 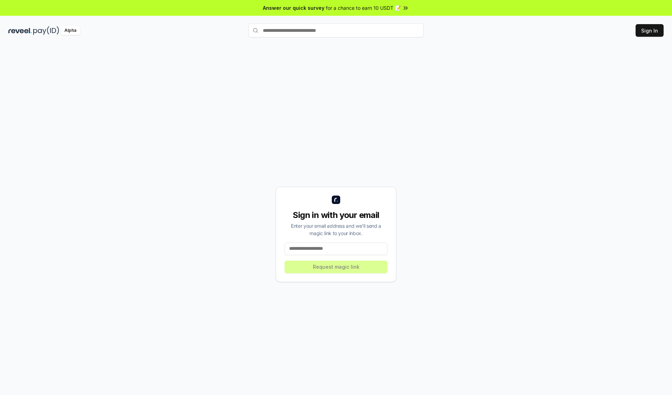 I want to click on img: reveel_dark, so click(x=20, y=30).